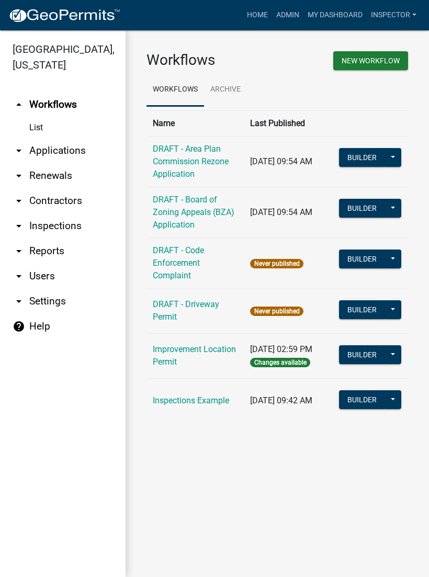  Describe the element at coordinates (175, 90) in the screenshot. I see `a: Workflows` at that location.